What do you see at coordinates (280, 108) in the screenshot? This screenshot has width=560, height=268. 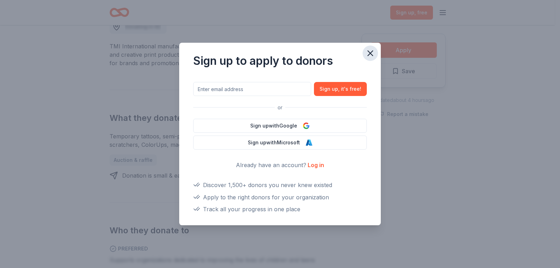 I see `span: or` at bounding box center [280, 108].